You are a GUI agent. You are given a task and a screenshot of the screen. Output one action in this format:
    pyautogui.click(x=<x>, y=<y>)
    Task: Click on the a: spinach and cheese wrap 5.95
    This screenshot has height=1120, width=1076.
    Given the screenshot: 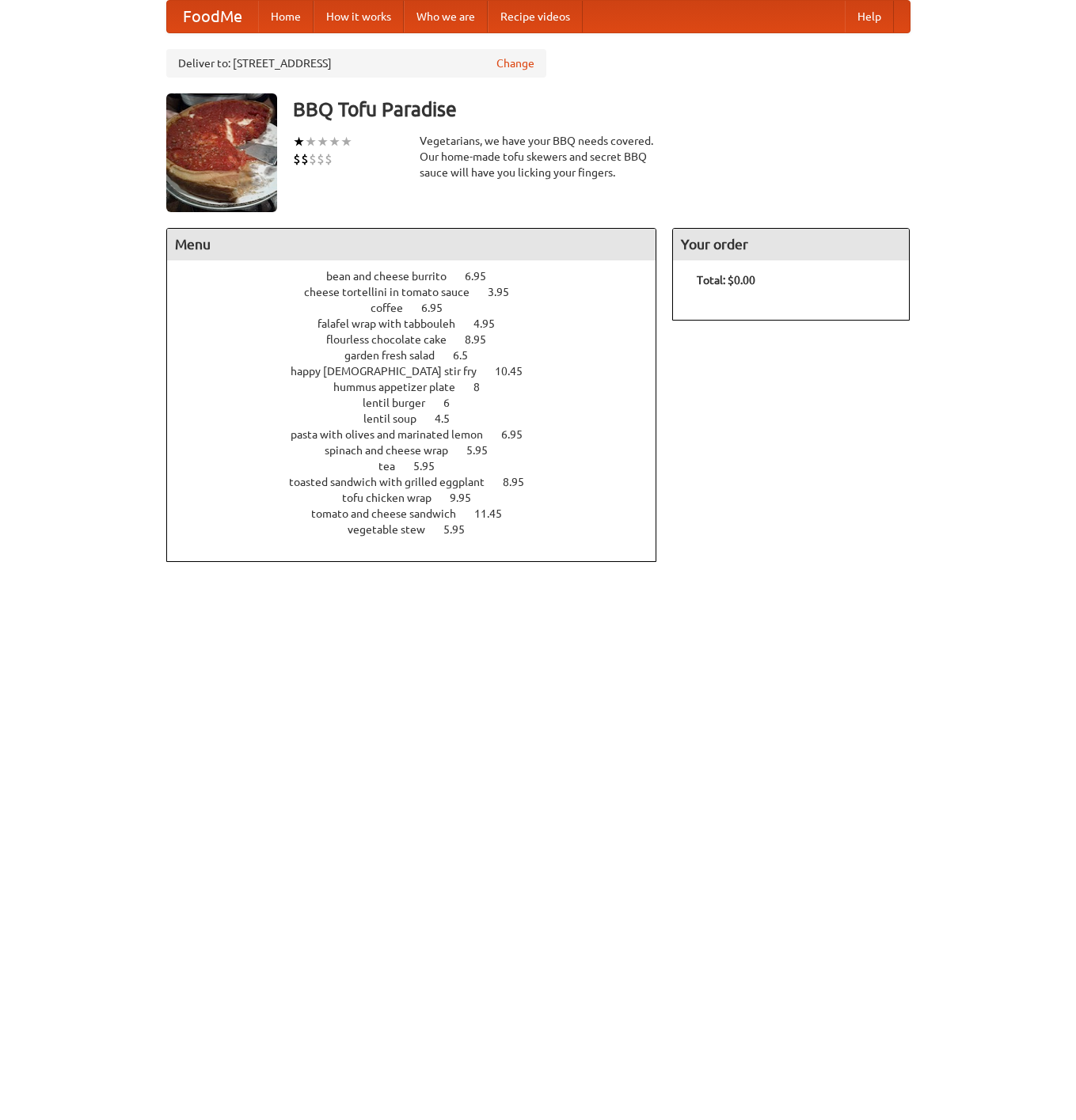 What is the action you would take?
    pyautogui.click(x=421, y=451)
    